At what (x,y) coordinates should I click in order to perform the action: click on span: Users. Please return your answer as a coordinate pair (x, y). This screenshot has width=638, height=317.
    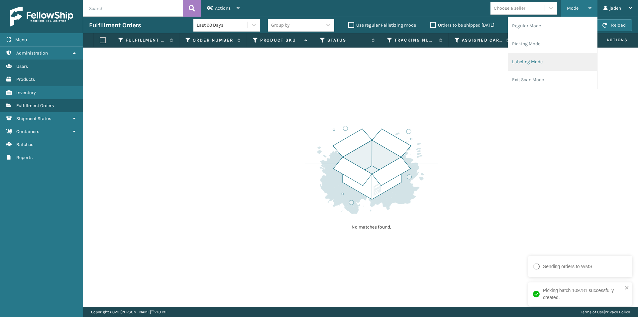
    Looking at the image, I should click on (22, 66).